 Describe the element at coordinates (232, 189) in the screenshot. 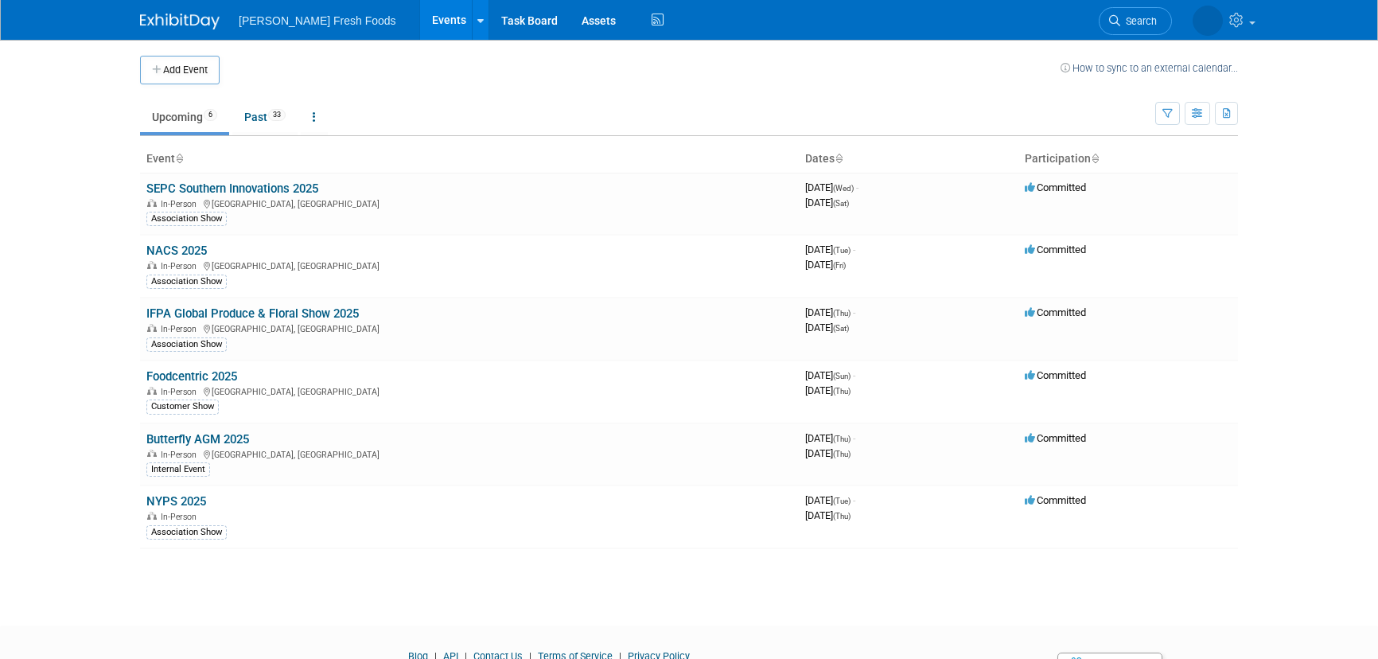

I see `a: SEPC Southern Innovations 2025` at that location.